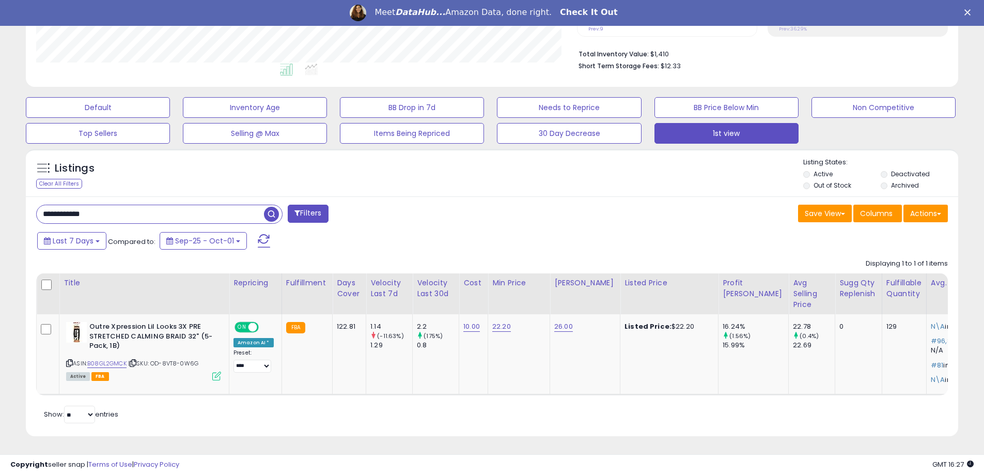 This screenshot has height=475, width=984. What do you see at coordinates (203, 241) in the screenshot?
I see `button: Sep-25 - Oct-01` at bounding box center [203, 241].